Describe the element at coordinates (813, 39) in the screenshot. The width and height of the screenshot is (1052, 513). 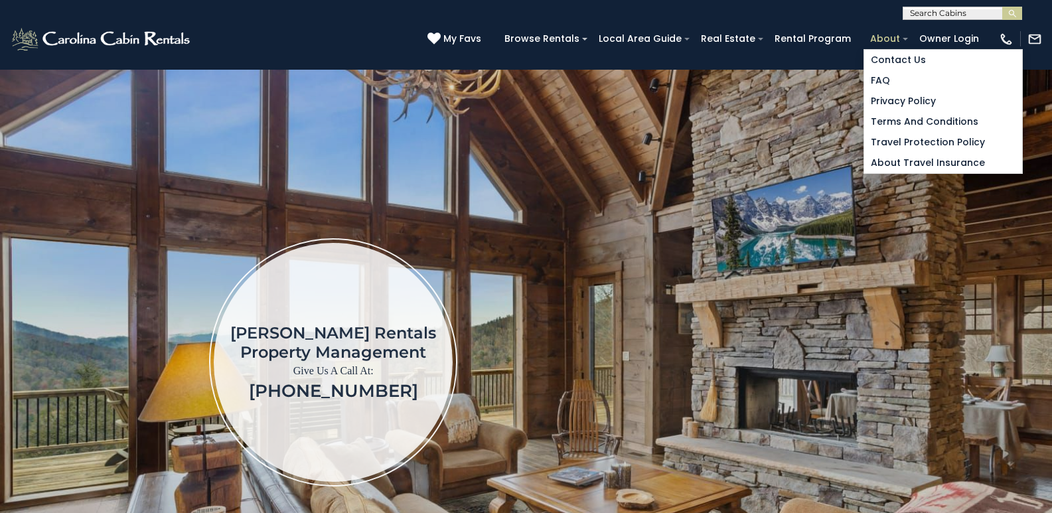
I see `a: Rental Program` at that location.